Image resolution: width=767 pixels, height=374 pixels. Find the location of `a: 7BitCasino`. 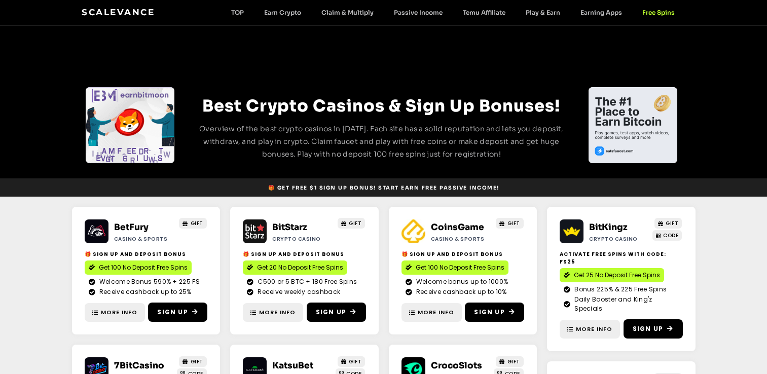

a: 7BitCasino is located at coordinates (139, 366).